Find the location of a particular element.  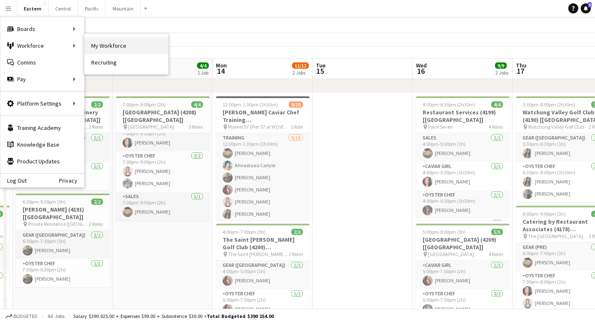

a: 5 is located at coordinates (586, 8).